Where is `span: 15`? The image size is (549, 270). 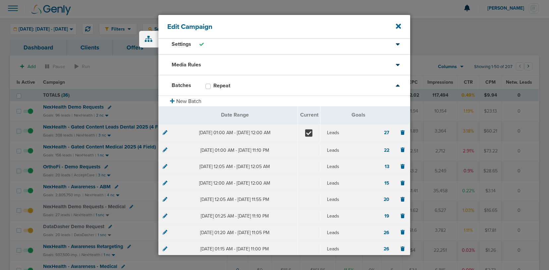
span: 15 is located at coordinates (387, 183).